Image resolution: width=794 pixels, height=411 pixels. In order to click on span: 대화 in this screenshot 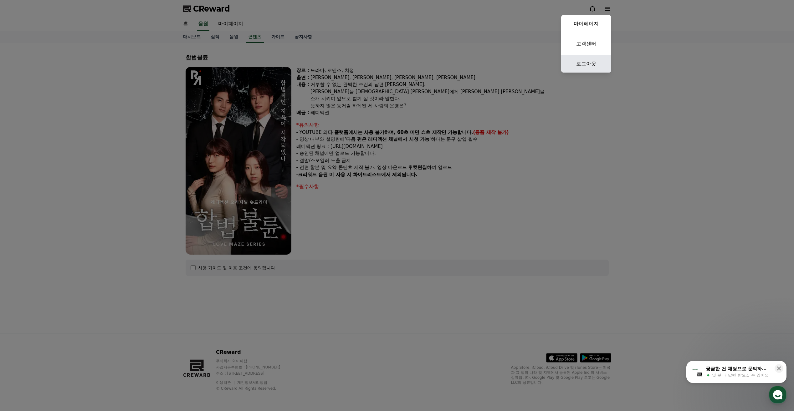, I will do `click(61, 211)`.